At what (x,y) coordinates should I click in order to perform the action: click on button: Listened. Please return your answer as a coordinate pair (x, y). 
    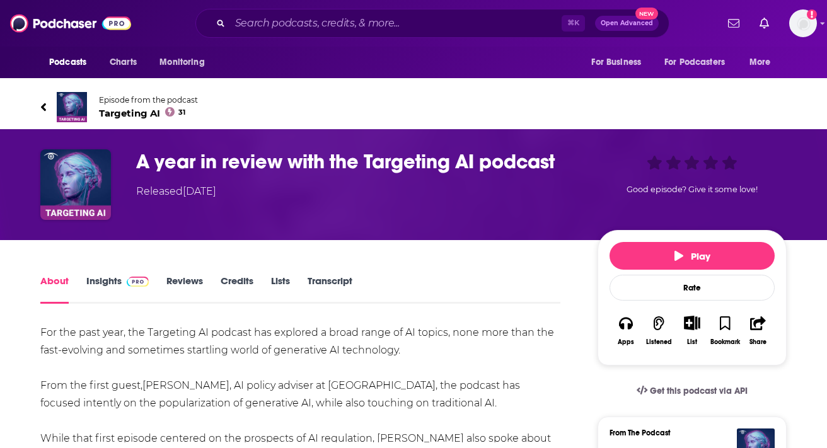
    Looking at the image, I should click on (659, 330).